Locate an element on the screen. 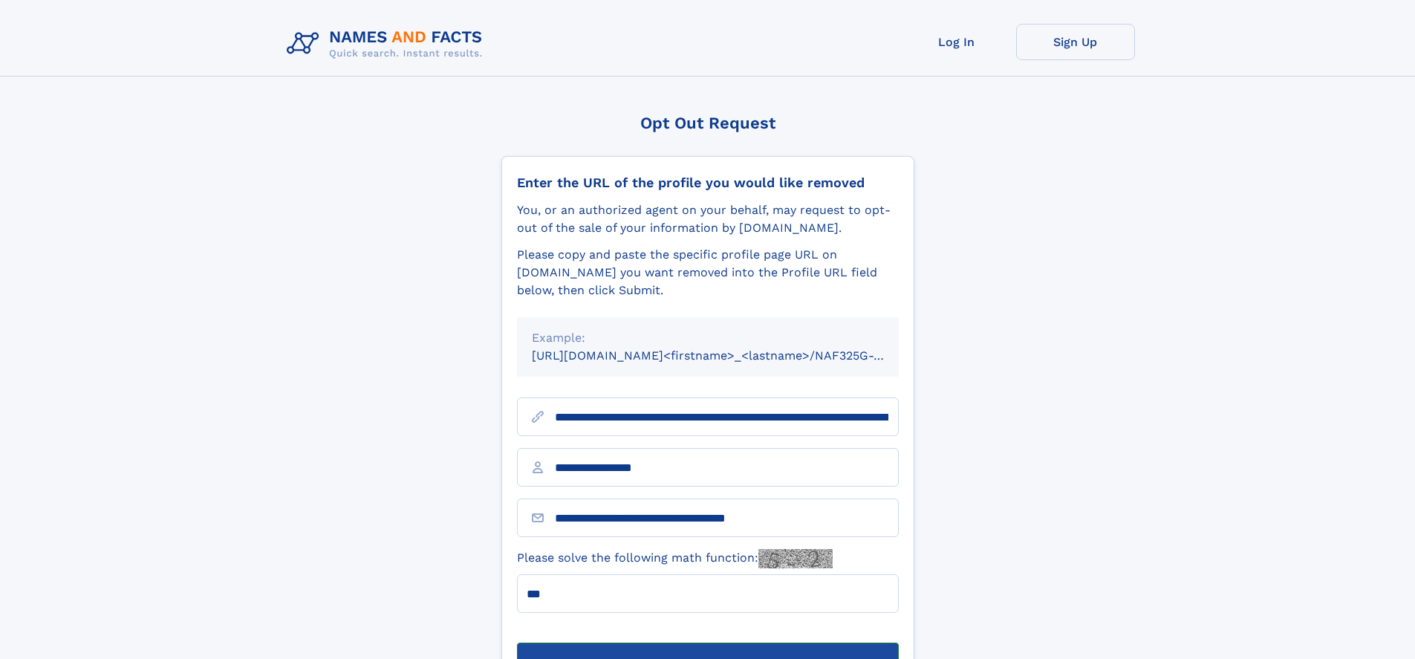  div: Enter the URL of the profile you would like removed is located at coordinates (708, 183).